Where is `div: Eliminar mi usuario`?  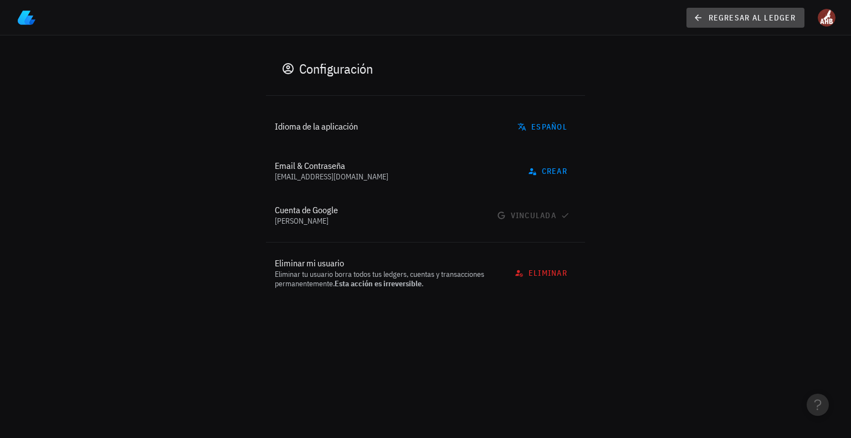
div: Eliminar mi usuario is located at coordinates (387, 263).